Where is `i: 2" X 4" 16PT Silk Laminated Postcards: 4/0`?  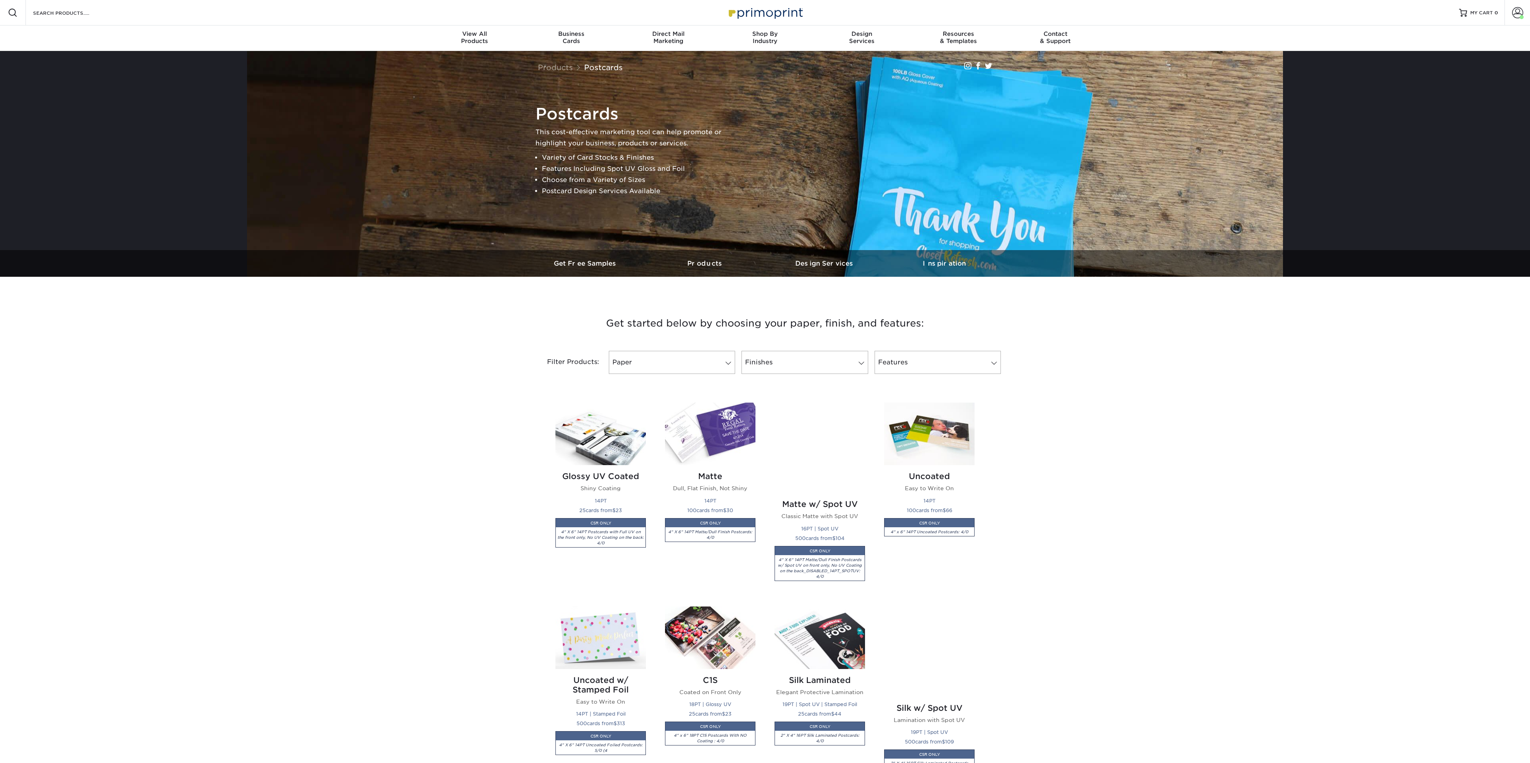 i: 2" X 4" 16PT Silk Laminated Postcards: 4/0 is located at coordinates (820, 738).